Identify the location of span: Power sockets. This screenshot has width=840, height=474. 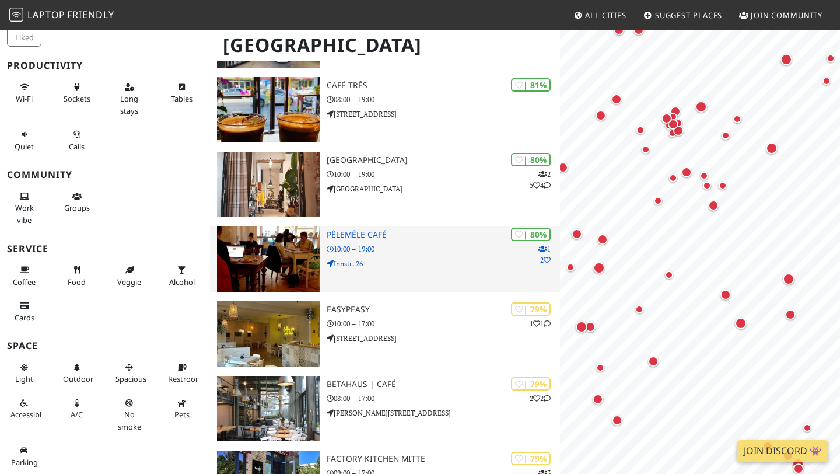
(77, 99).